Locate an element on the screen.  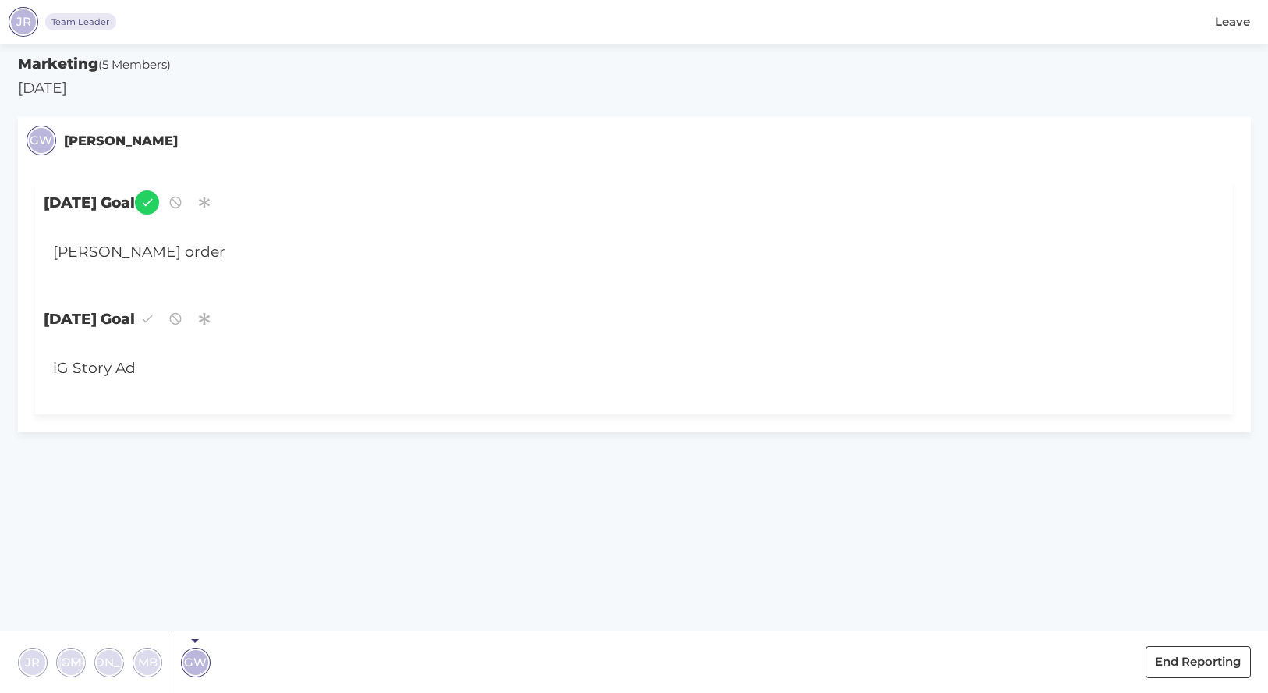
span: MB is located at coordinates (147, 662).